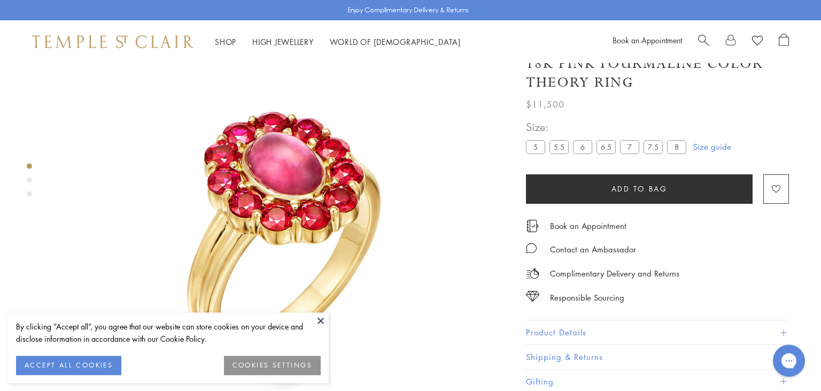 The image size is (821, 391). Describe the element at coordinates (615, 273) in the screenshot. I see `p: Complimentary Delivery and Returns` at that location.